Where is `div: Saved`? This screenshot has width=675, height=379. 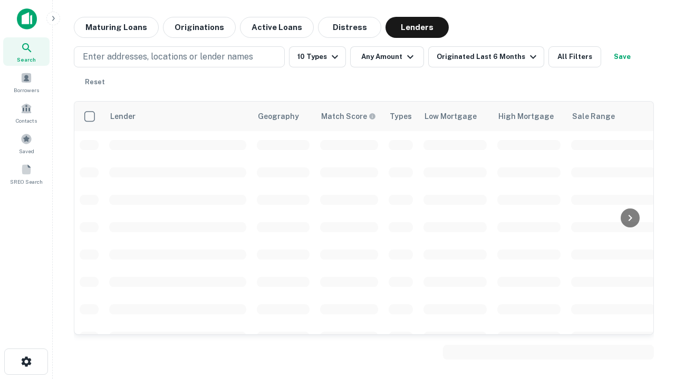
div: Saved is located at coordinates (26, 143).